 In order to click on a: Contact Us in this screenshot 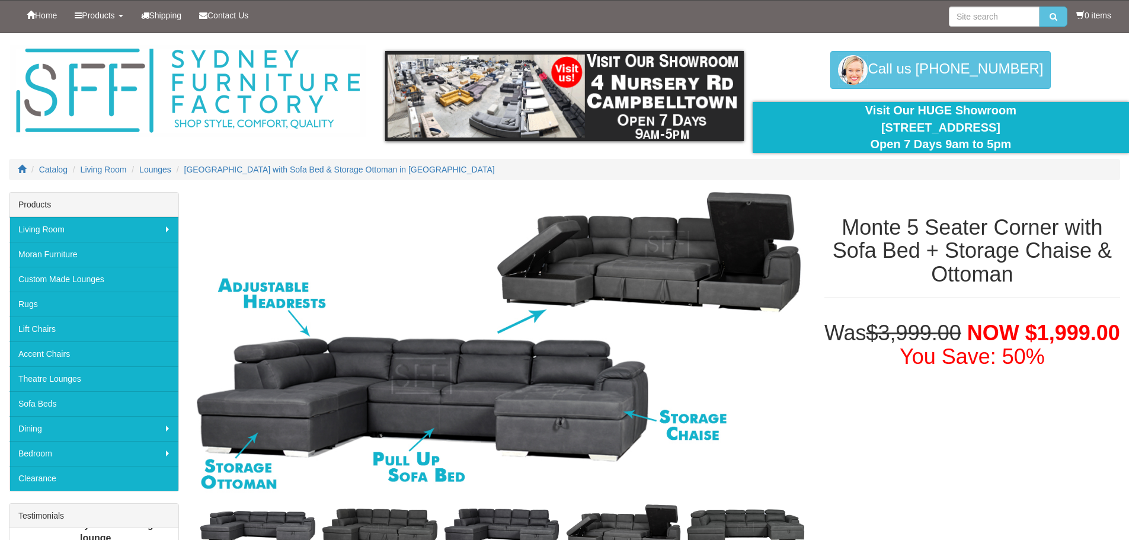, I will do `click(223, 15)`.